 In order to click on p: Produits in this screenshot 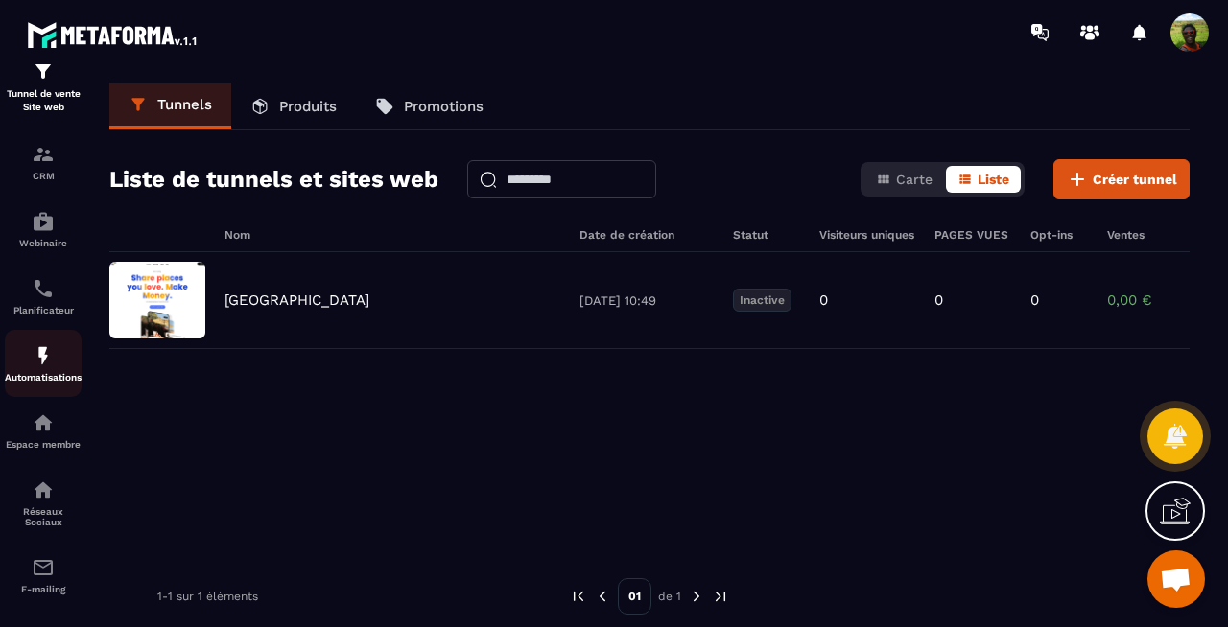, I will do `click(308, 106)`.